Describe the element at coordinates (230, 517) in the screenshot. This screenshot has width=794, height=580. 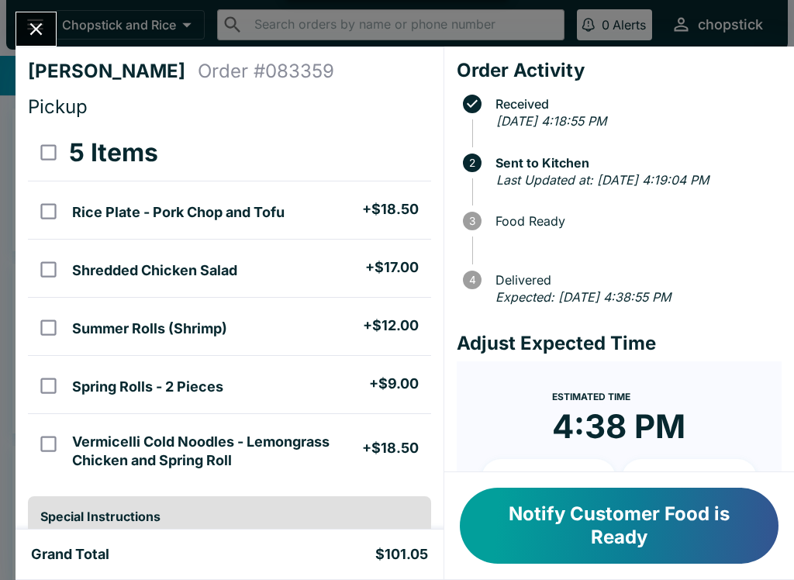
I see `h6: Special Instructions` at that location.